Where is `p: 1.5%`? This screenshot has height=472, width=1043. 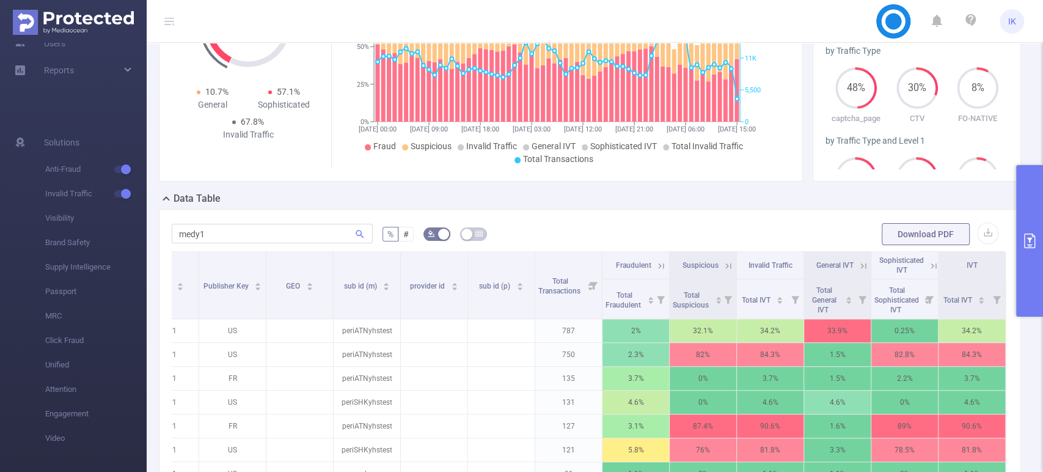 p: 1.5% is located at coordinates (837, 354).